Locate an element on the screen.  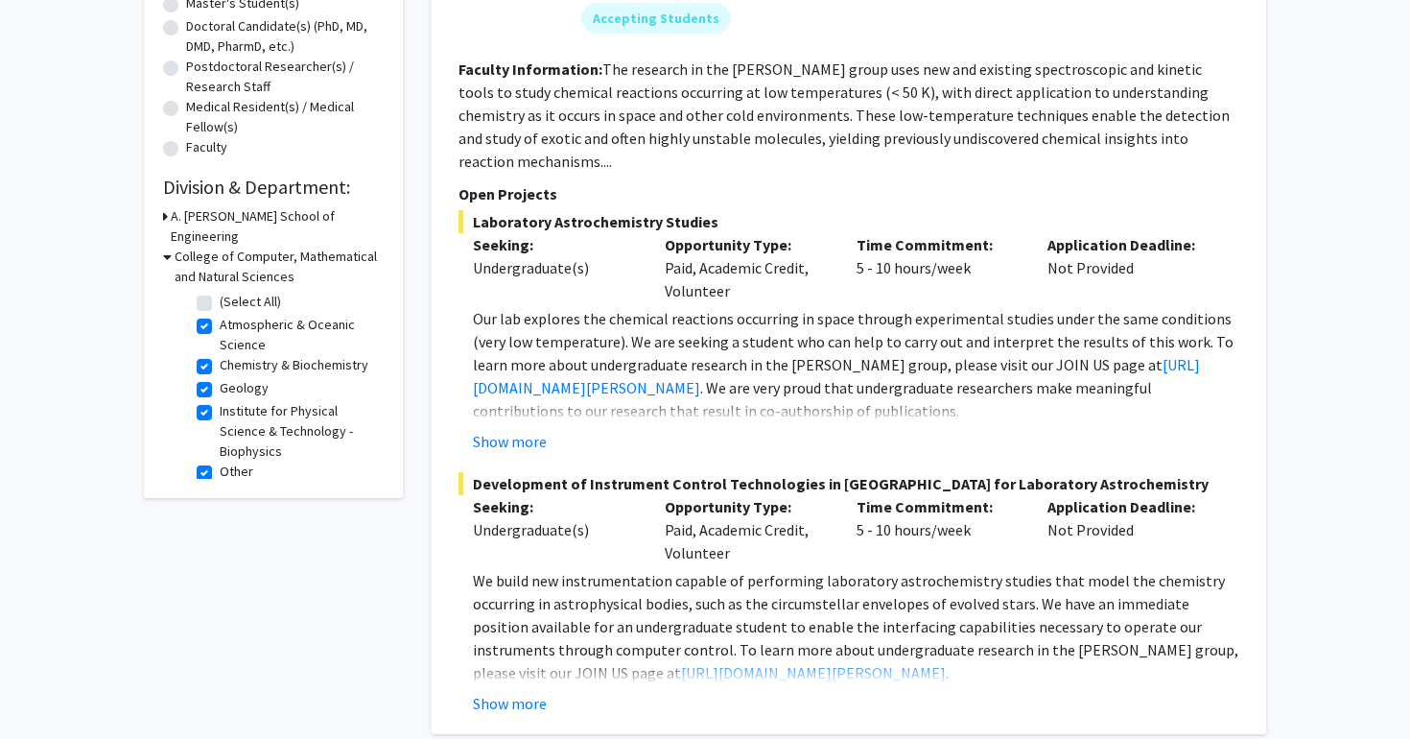
label: Postdoctoral Researcher(s) / Research Staff is located at coordinates (285, 77).